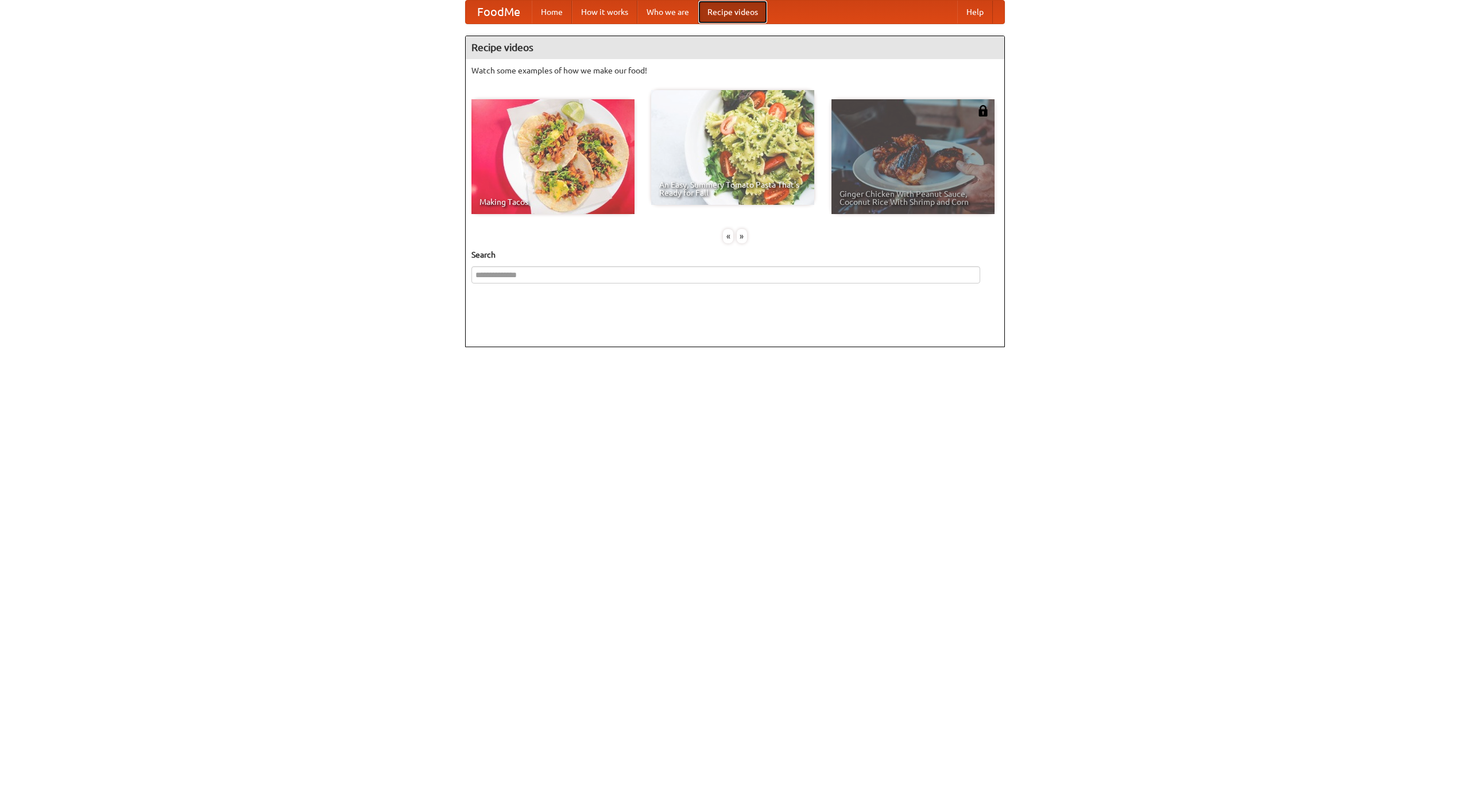 The width and height of the screenshot is (1470, 812). I want to click on a: FoodMe, so click(498, 12).